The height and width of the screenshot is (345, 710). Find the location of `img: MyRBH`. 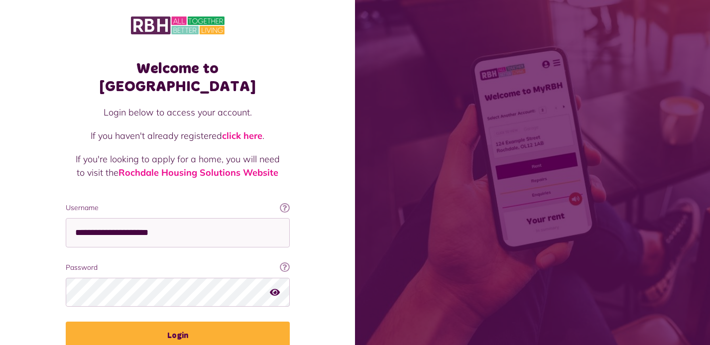

img: MyRBH is located at coordinates (178, 25).